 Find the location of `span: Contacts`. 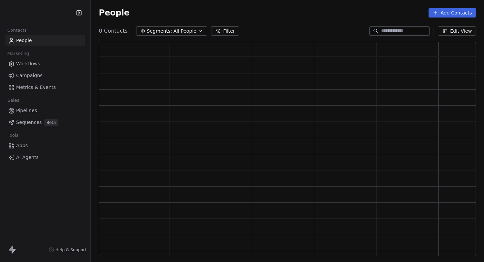

span: Contacts is located at coordinates (17, 30).